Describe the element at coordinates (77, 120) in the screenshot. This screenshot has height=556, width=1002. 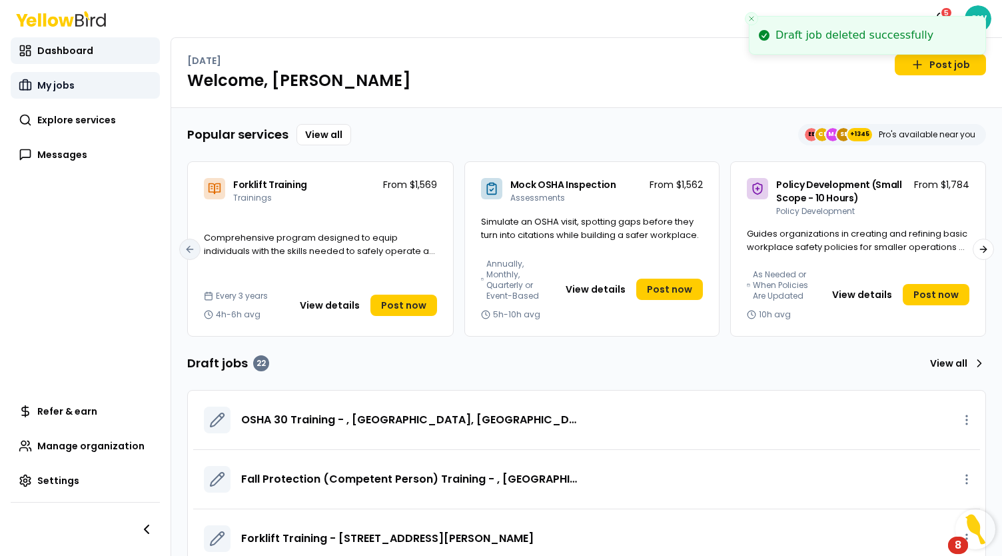
I see `span: Explore services` at that location.